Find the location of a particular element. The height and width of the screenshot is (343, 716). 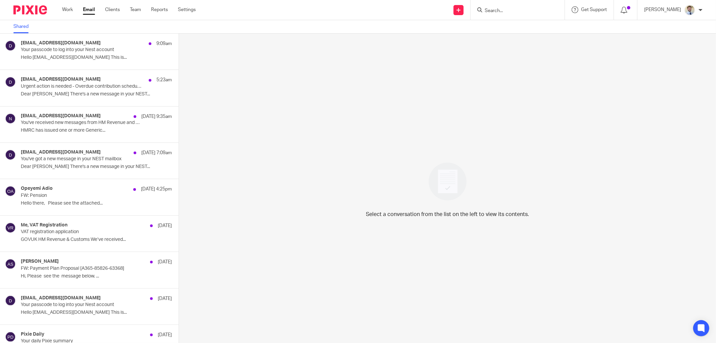

p: Urgent action is needed - Overdue contribution schedule(s) is located at coordinates (81, 86).